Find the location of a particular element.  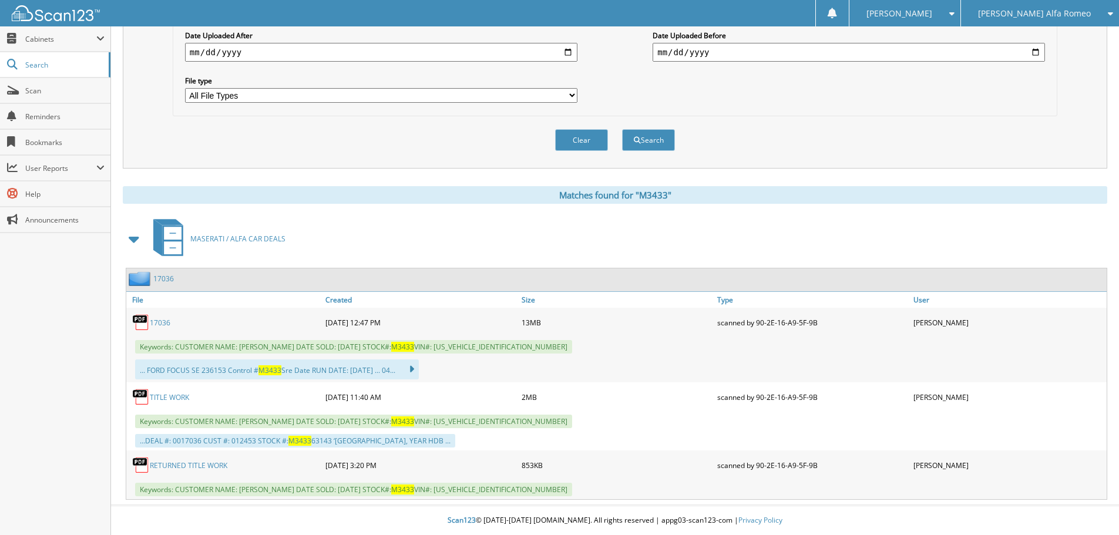

a: Created is located at coordinates (421, 300).